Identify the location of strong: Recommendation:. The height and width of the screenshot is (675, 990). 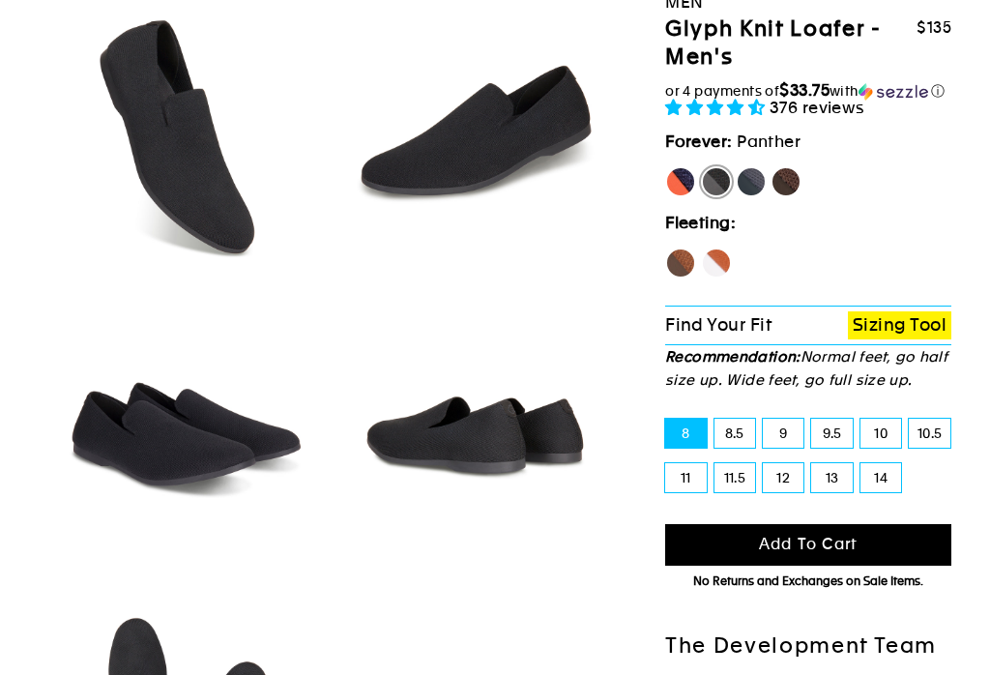
(733, 356).